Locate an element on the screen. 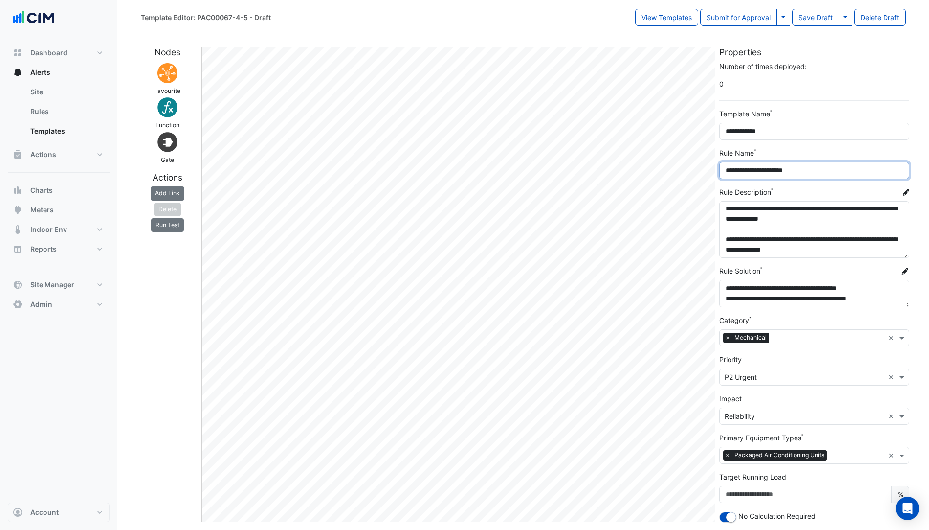 The width and height of the screenshot is (929, 530). label: Number of times deployed: is located at coordinates (763, 66).